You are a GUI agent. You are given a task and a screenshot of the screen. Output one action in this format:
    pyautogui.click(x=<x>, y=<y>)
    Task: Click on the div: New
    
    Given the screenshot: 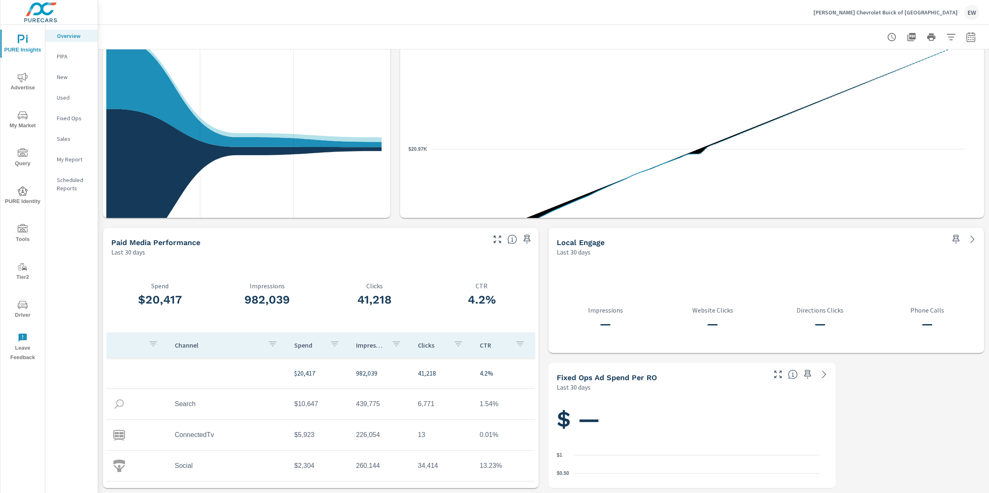 What is the action you would take?
    pyautogui.click(x=71, y=77)
    